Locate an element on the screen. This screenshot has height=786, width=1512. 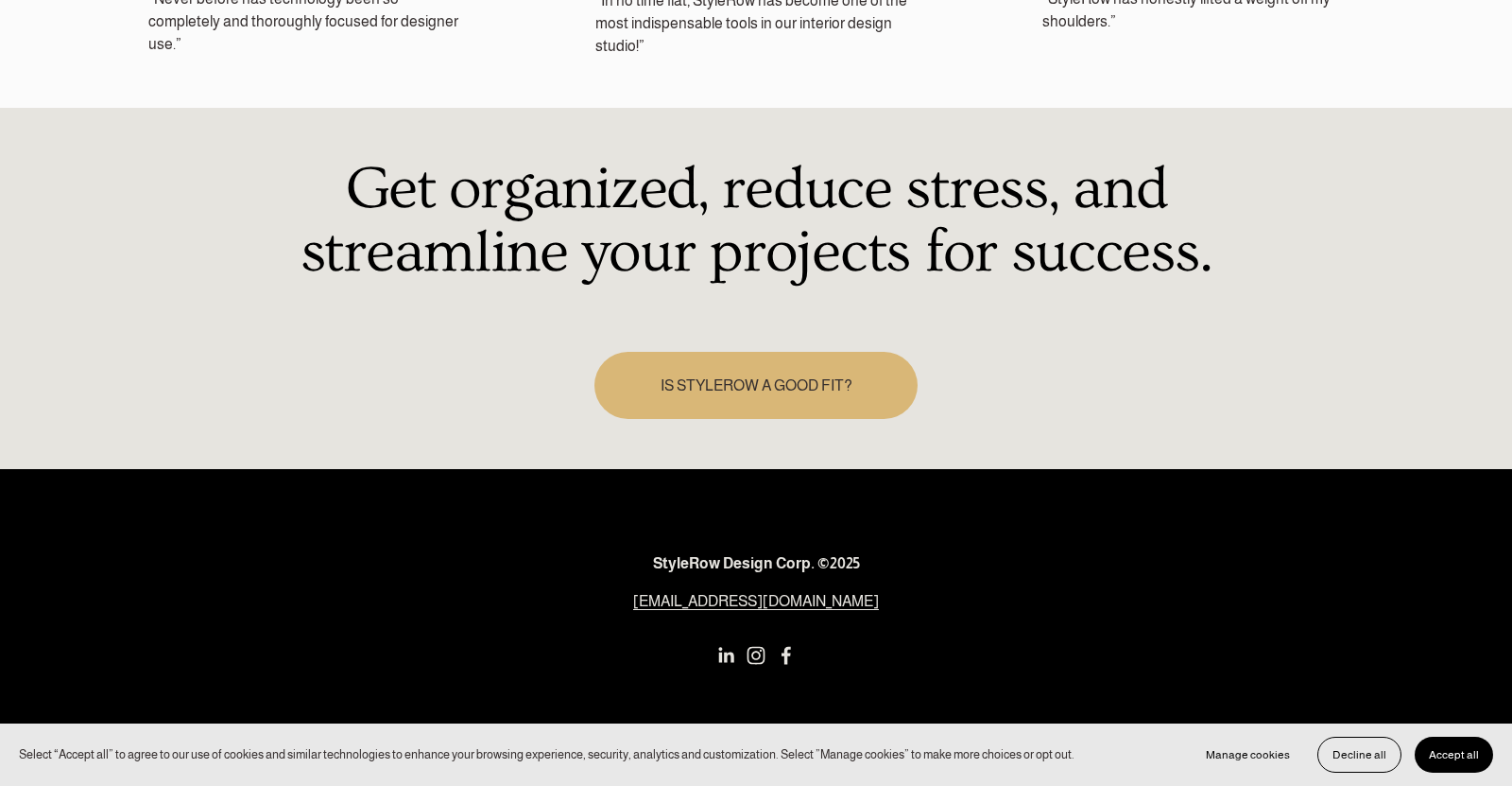
h1: Get organized, reduce stress, and streamline your projects for success. is located at coordinates (756, 221).